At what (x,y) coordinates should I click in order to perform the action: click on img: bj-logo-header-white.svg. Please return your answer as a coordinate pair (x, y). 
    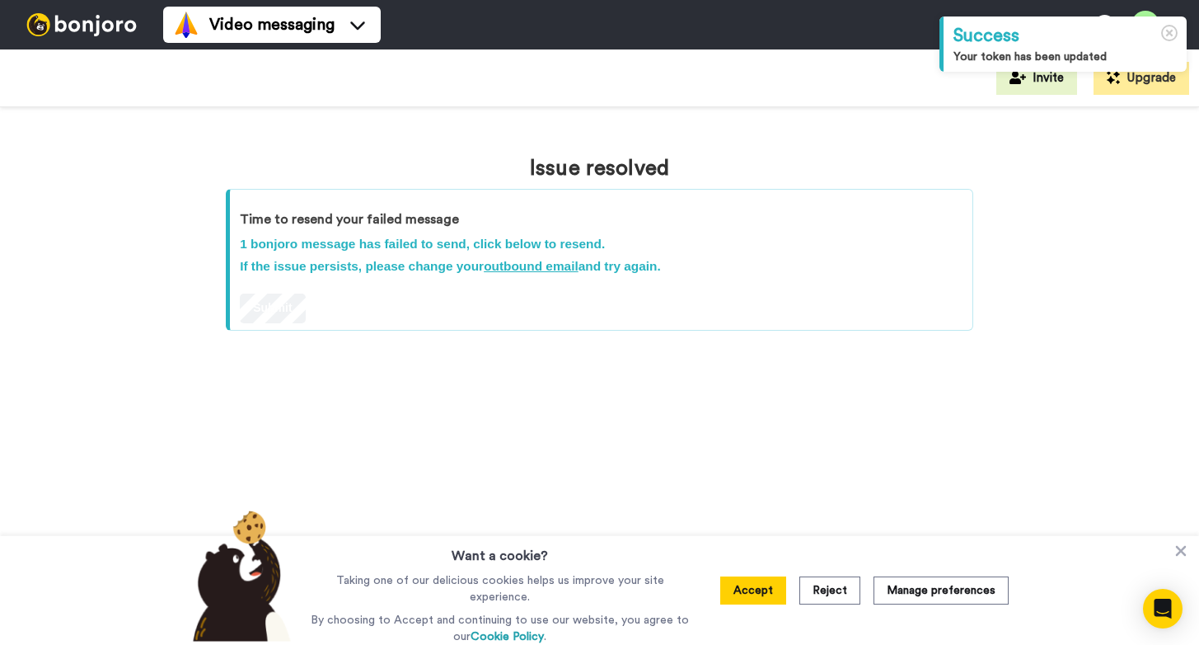
    Looking at the image, I should click on (82, 25).